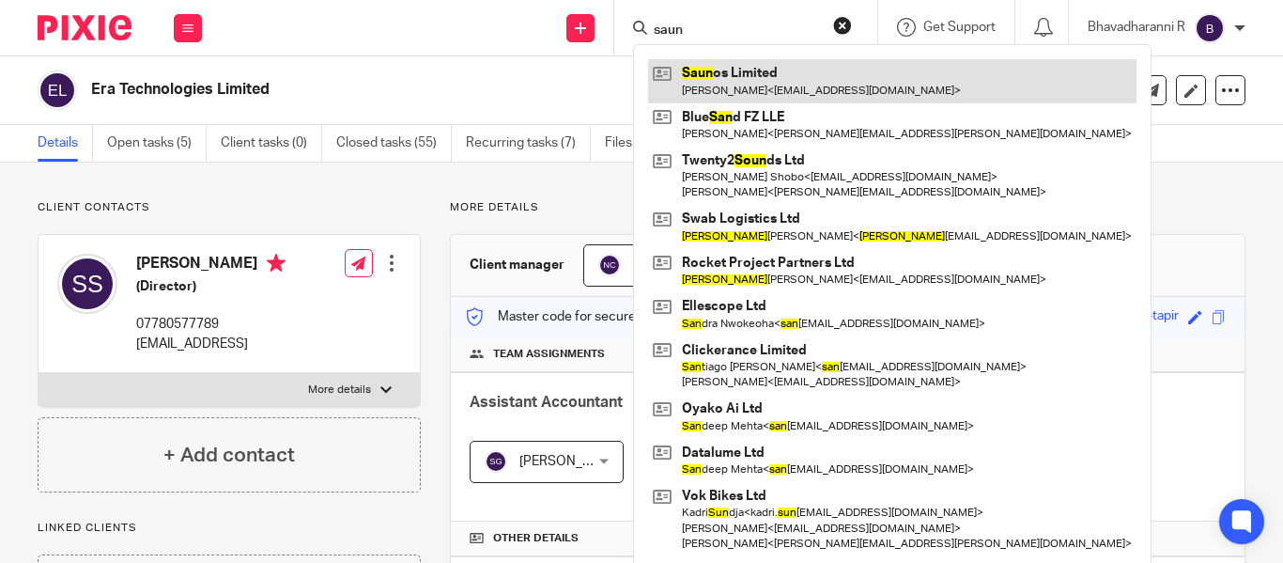 Image resolution: width=1283 pixels, height=563 pixels. What do you see at coordinates (229, 528) in the screenshot?
I see `p: Linked clients` at bounding box center [229, 528].